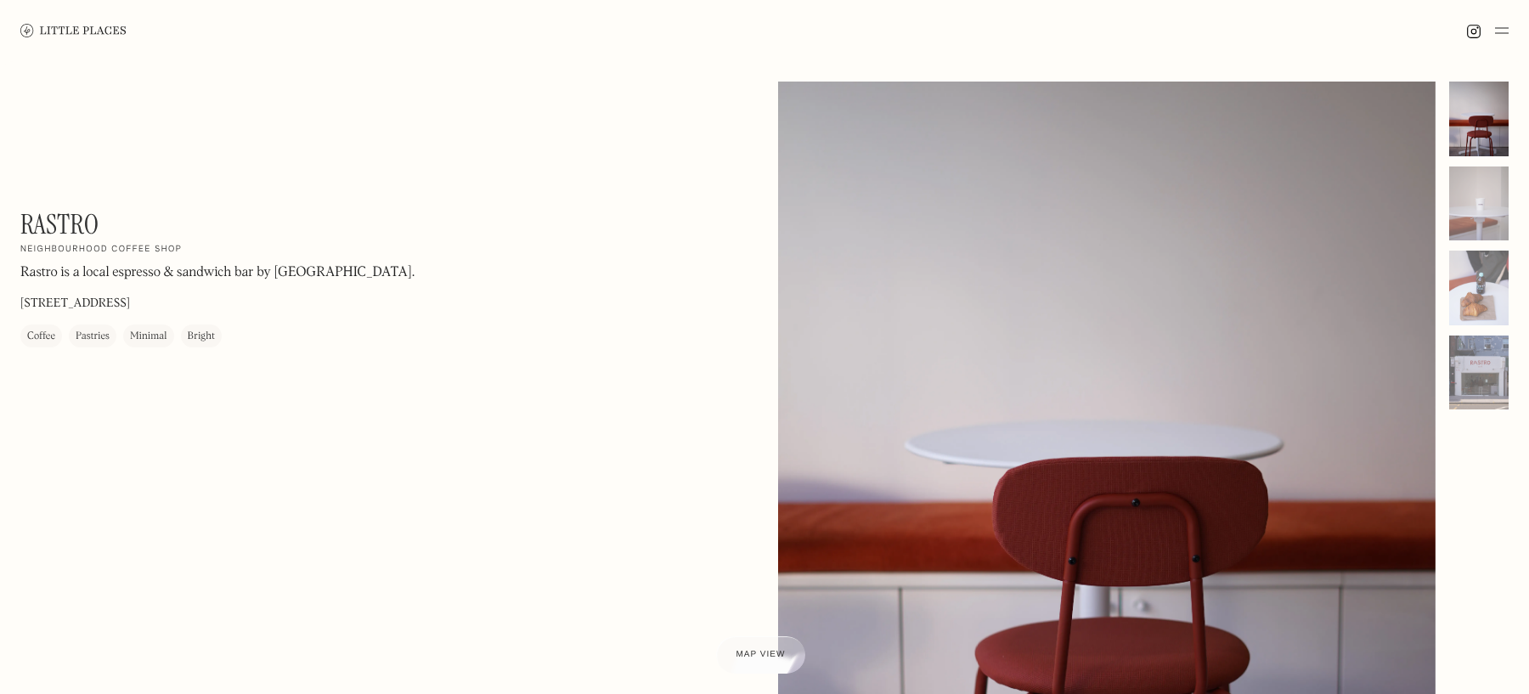 The image size is (1529, 694). Describe the element at coordinates (149, 337) in the screenshot. I see `div: Minimal` at that location.